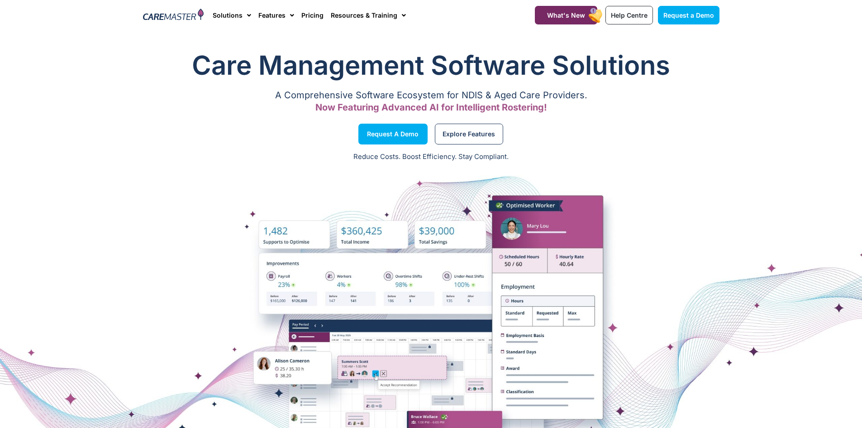 The image size is (862, 428). What do you see at coordinates (431, 107) in the screenshot?
I see `span: Now Featuring Advanced AI for Intelligent Rostering!` at bounding box center [431, 107].